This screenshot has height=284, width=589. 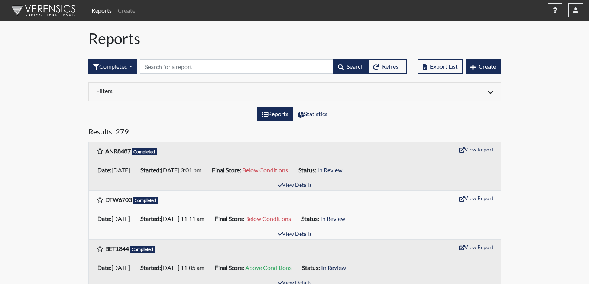 What do you see at coordinates (113, 66) in the screenshot?
I see `button: Completed` at bounding box center [113, 66].